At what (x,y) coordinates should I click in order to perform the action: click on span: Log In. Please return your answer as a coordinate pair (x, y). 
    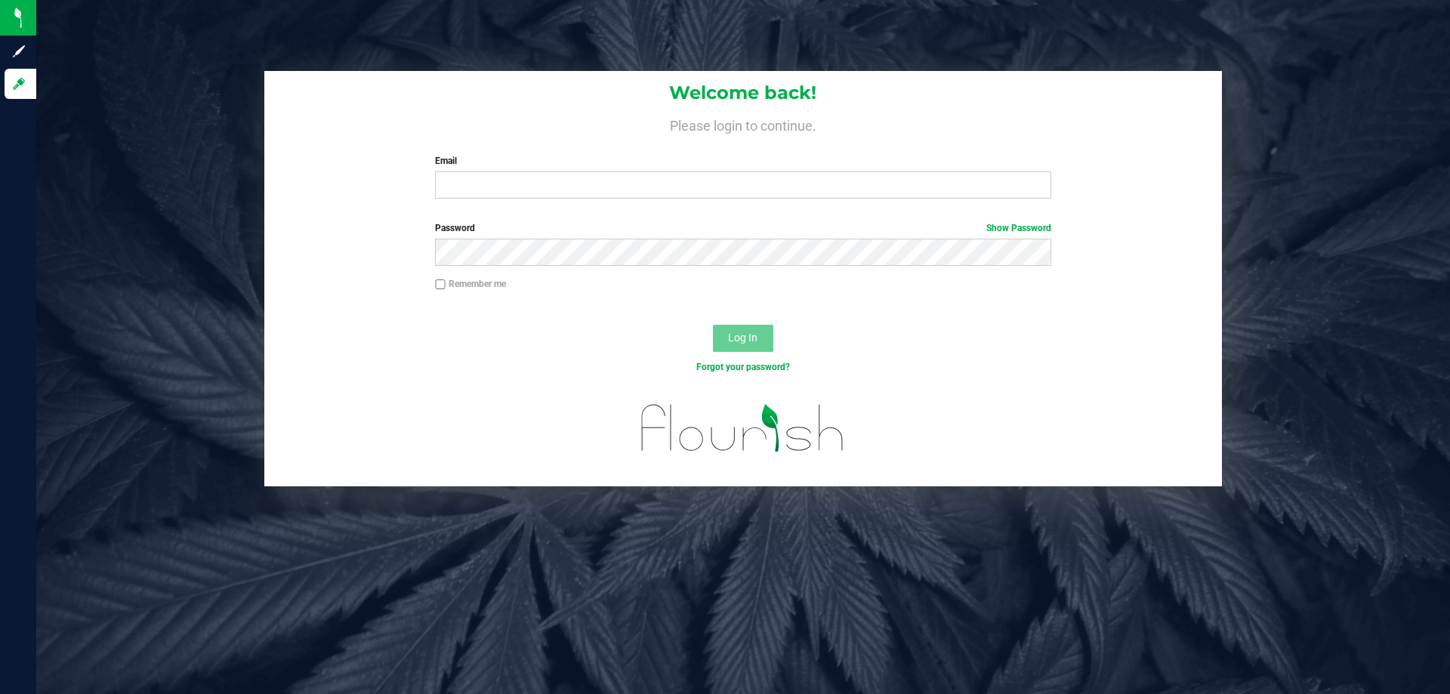
    Looking at the image, I should click on (743, 338).